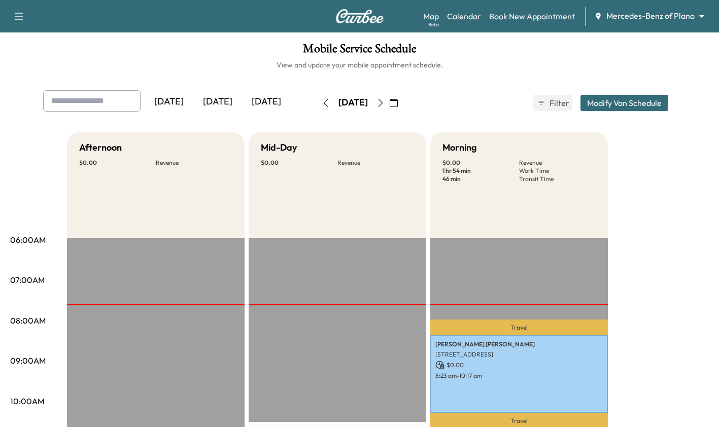 This screenshot has width=719, height=427. Describe the element at coordinates (650, 16) in the screenshot. I see `span: Mercedes-Benz of Plano` at that location.